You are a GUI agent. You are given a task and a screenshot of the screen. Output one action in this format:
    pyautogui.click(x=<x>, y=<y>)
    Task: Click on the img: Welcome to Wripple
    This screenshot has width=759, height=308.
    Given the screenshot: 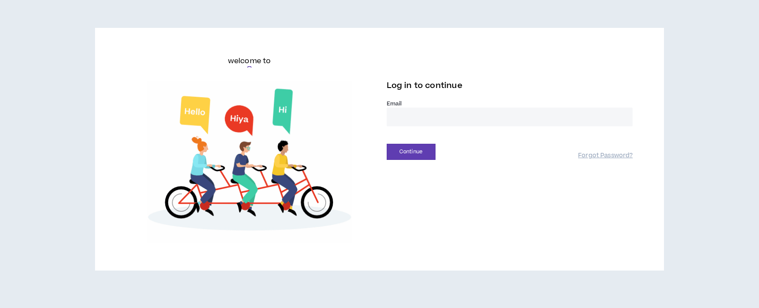 What is the action you would take?
    pyautogui.click(x=249, y=162)
    